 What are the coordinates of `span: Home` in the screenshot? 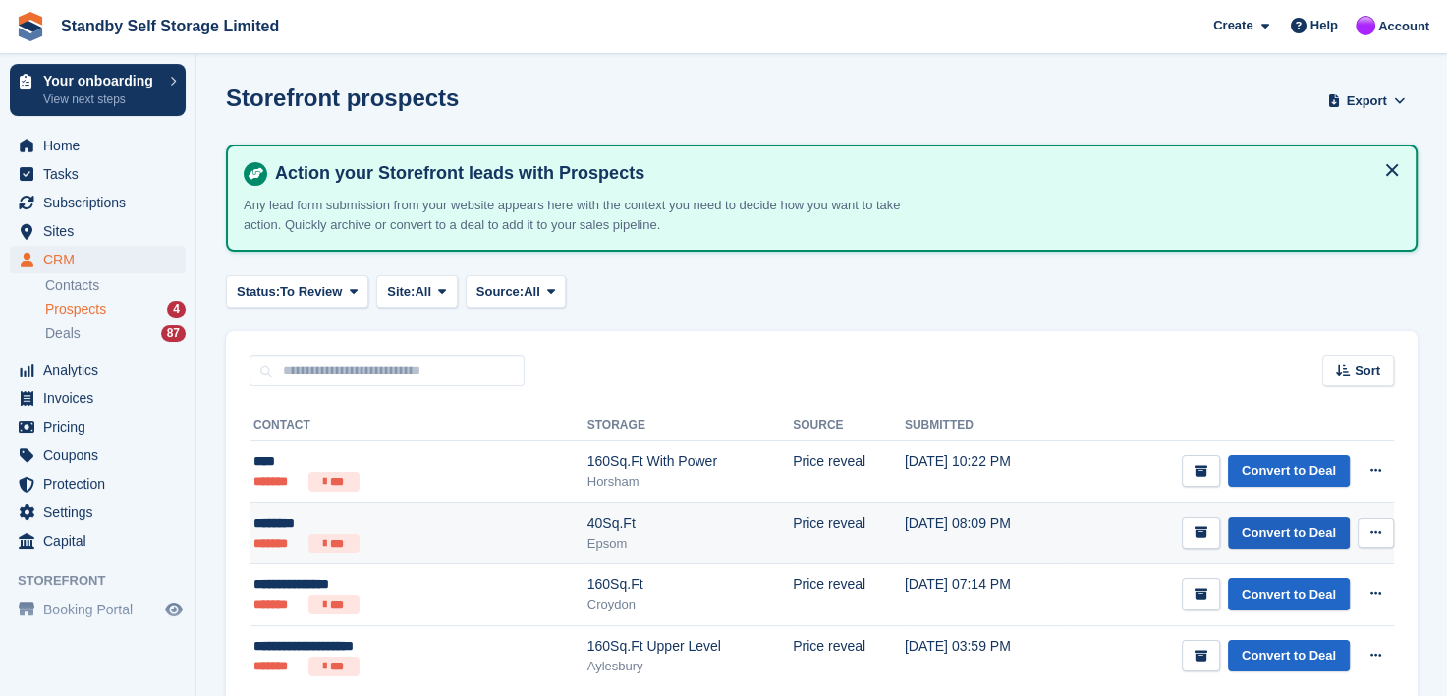 It's located at (102, 145).